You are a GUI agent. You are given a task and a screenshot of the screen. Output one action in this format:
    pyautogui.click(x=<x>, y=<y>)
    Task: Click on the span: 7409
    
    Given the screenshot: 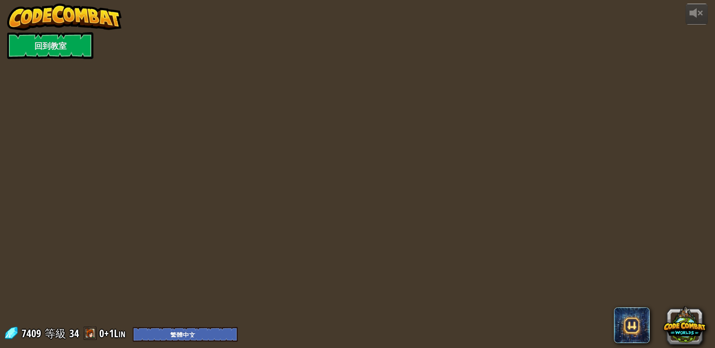 What is the action you would take?
    pyautogui.click(x=33, y=333)
    